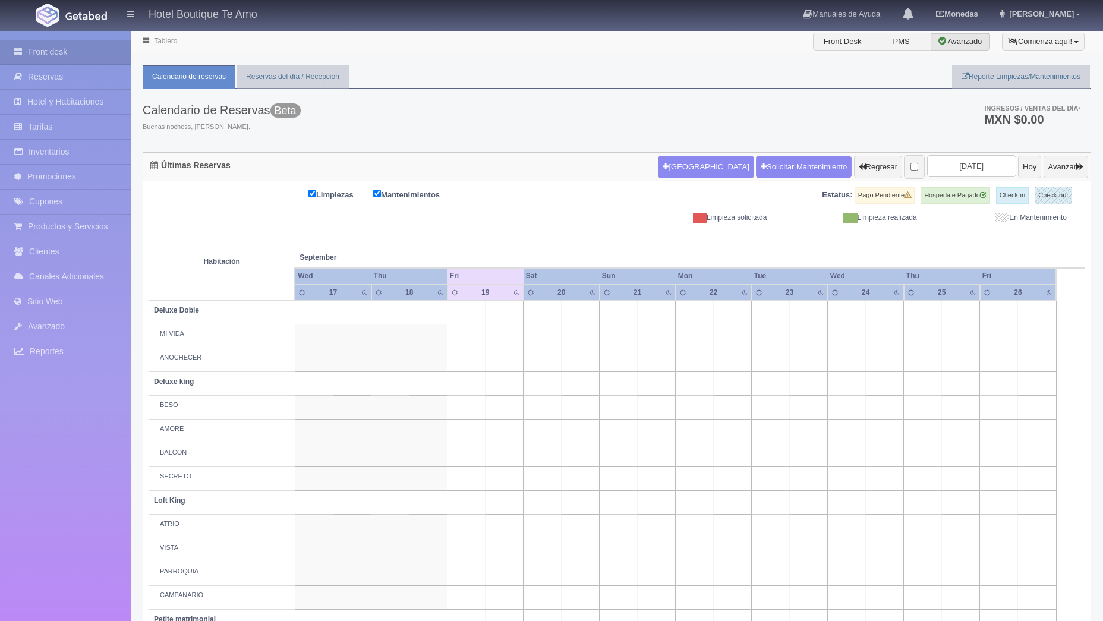 The height and width of the screenshot is (621, 1103). Describe the element at coordinates (285, 111) in the screenshot. I see `span: Beta` at that location.